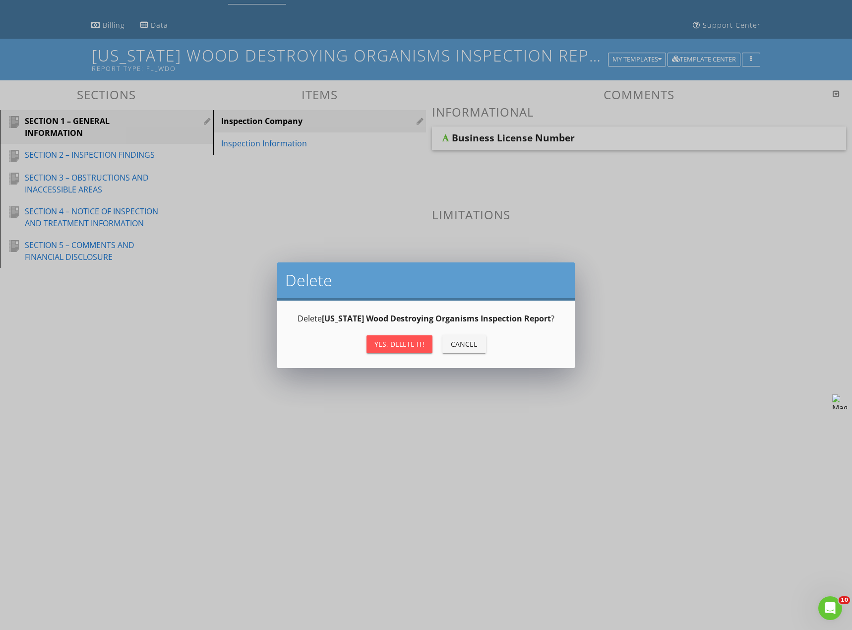 The height and width of the screenshot is (630, 852). I want to click on div: Yes, Delete it!, so click(399, 344).